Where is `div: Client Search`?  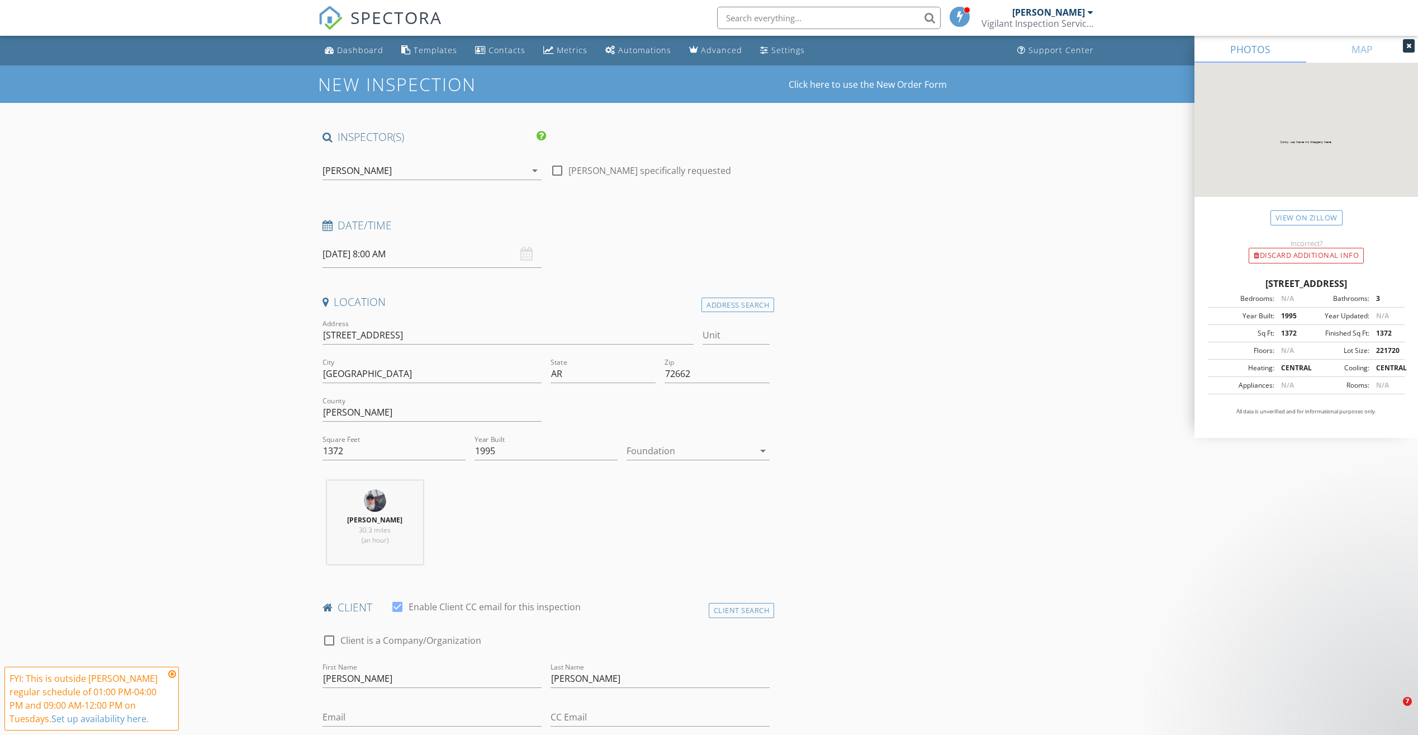 div: Client Search is located at coordinates (742, 610).